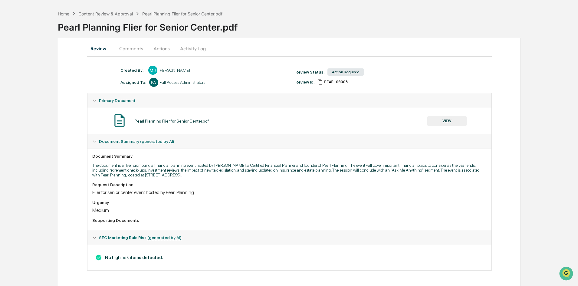  I want to click on div: secondary tabs example, so click(289, 48).